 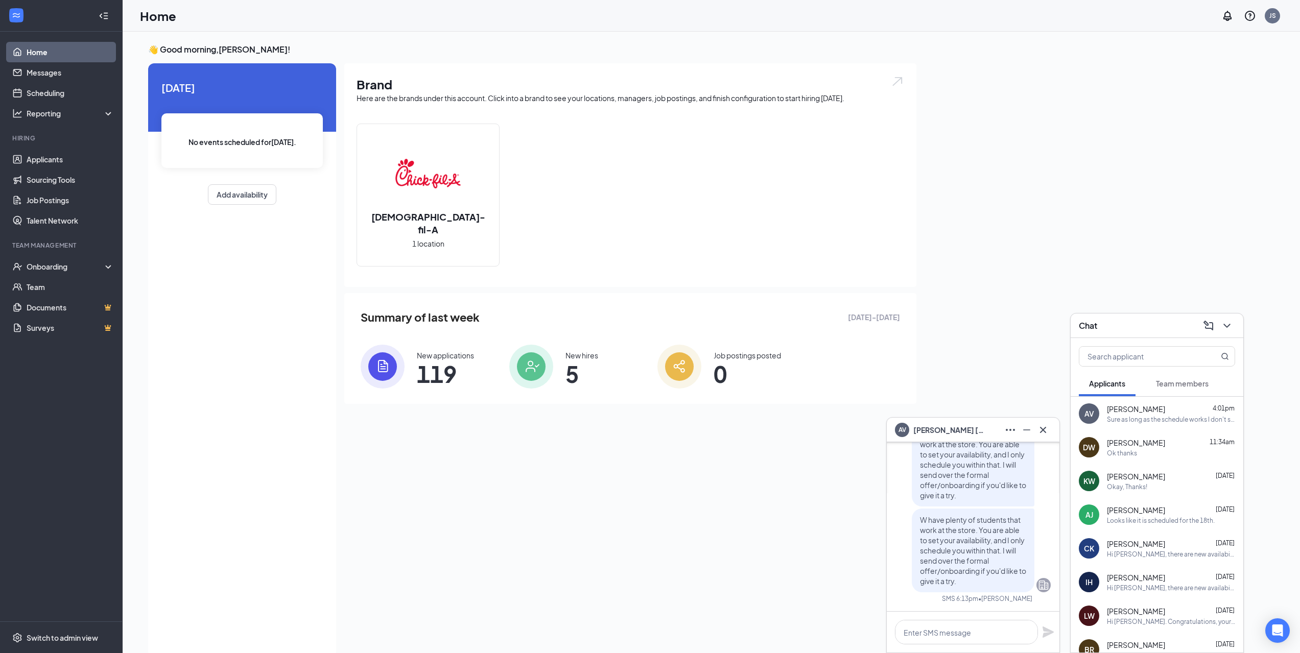 What do you see at coordinates (1106, 383) in the screenshot?
I see `span: Applicants` at bounding box center [1106, 383].